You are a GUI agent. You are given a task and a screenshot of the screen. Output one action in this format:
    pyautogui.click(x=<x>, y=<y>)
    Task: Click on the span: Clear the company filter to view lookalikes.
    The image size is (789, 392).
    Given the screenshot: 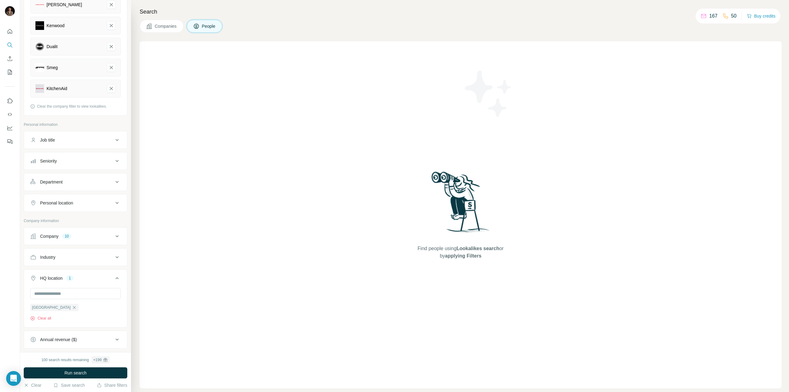 What is the action you would take?
    pyautogui.click(x=72, y=106)
    